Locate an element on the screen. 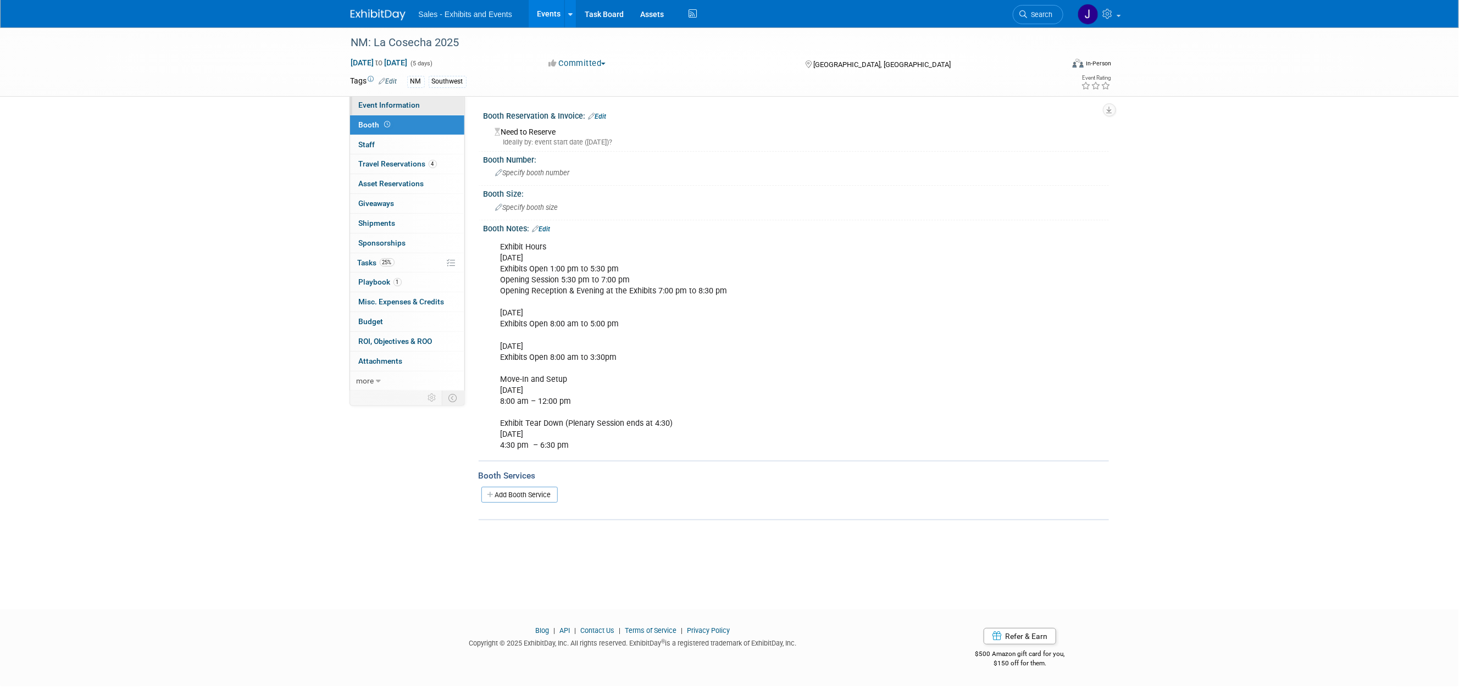  a: API is located at coordinates (564, 630).